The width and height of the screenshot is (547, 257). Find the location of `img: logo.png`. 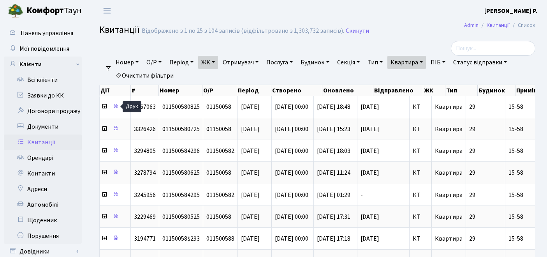

img: logo.png is located at coordinates (16, 11).